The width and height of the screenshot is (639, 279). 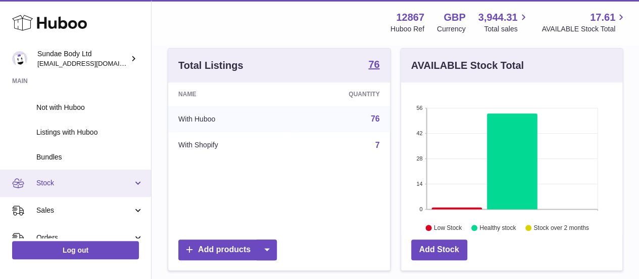 What do you see at coordinates (410, 17) in the screenshot?
I see `strong: 12867` at bounding box center [410, 17].